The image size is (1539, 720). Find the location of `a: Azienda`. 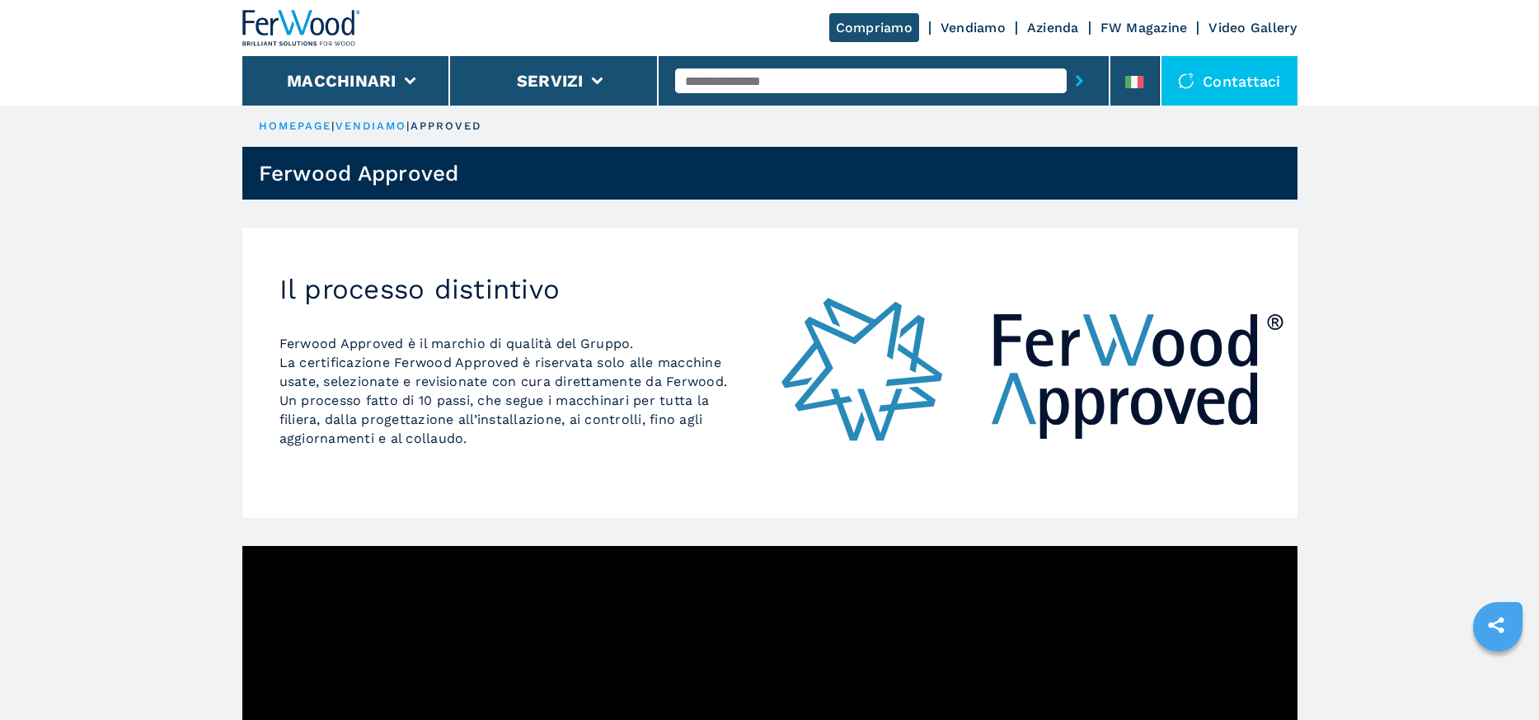

a: Azienda is located at coordinates (1053, 27).